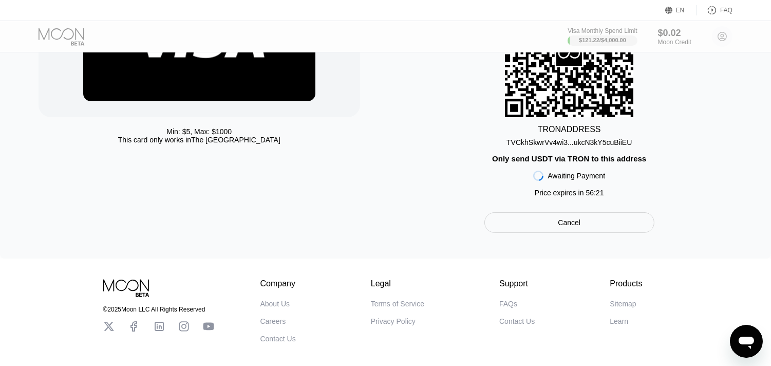 This screenshot has height=366, width=771. What do you see at coordinates (619, 321) in the screenshot?
I see `div: Learn` at bounding box center [619, 321].